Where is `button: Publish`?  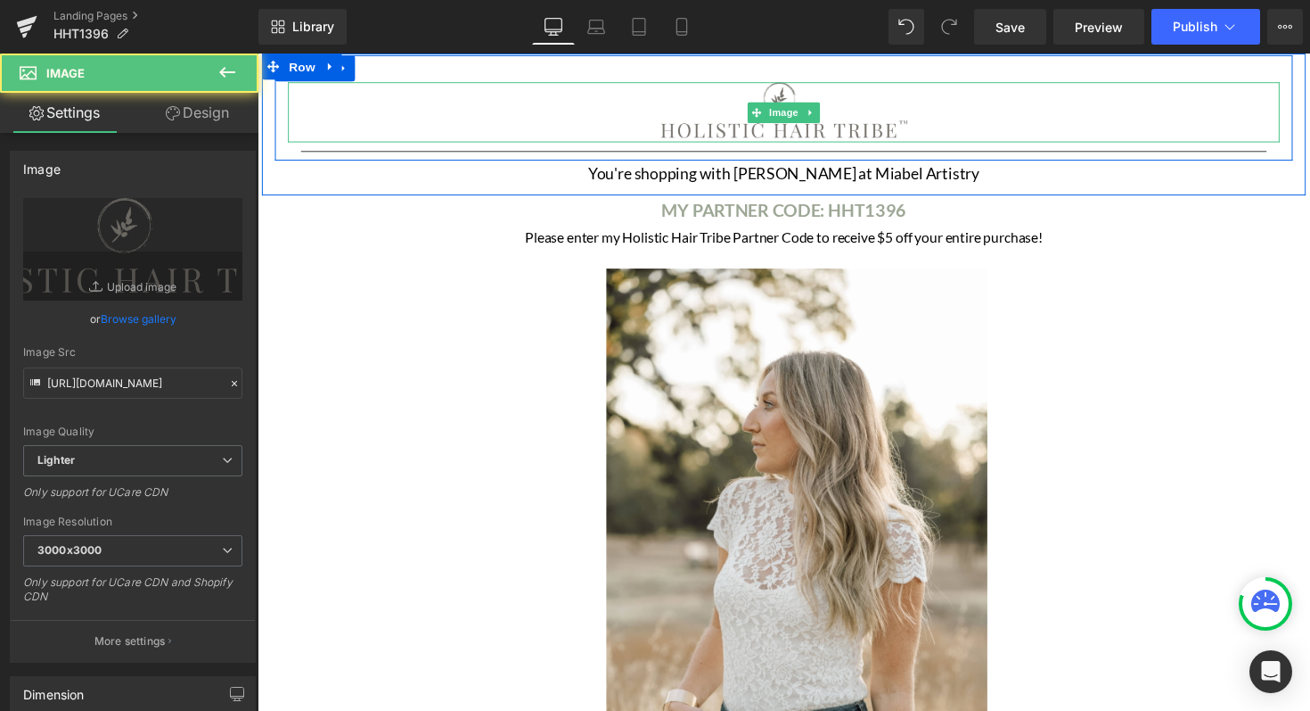 button: Publish is located at coordinates (1206, 27).